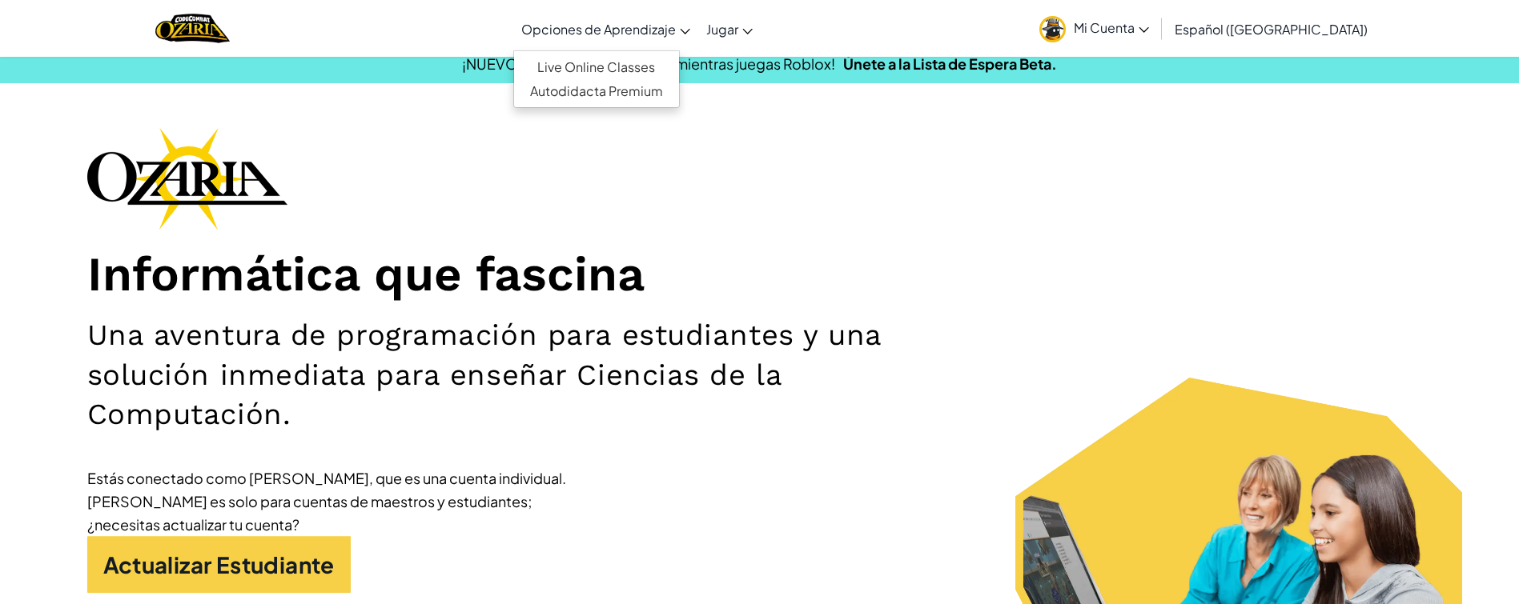 Image resolution: width=1519 pixels, height=604 pixels. What do you see at coordinates (596, 91) in the screenshot?
I see `a: Autodidacta Premium` at bounding box center [596, 91].